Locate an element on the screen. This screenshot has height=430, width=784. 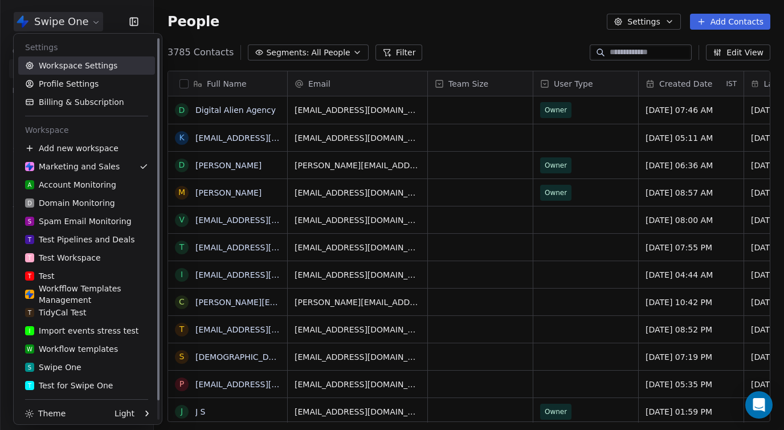
div: Workflow templates is located at coordinates (71, 349).